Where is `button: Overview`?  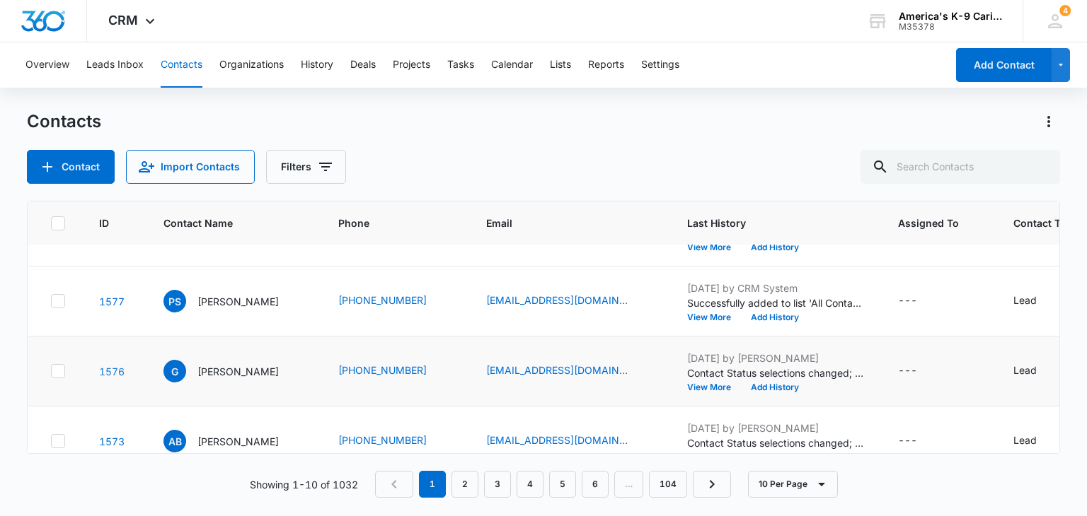 button: Overview is located at coordinates (47, 65).